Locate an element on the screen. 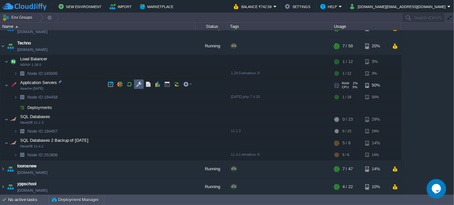 This screenshot has width=454, height=205. div: Tags is located at coordinates (280, 26).